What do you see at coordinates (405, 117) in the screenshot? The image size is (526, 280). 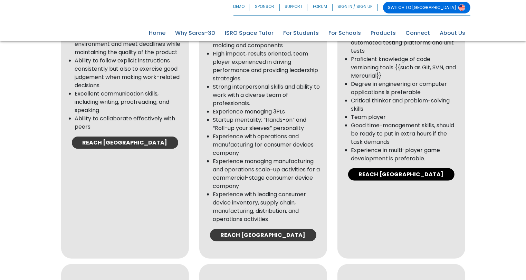 I see `li: Team player` at bounding box center [405, 117].